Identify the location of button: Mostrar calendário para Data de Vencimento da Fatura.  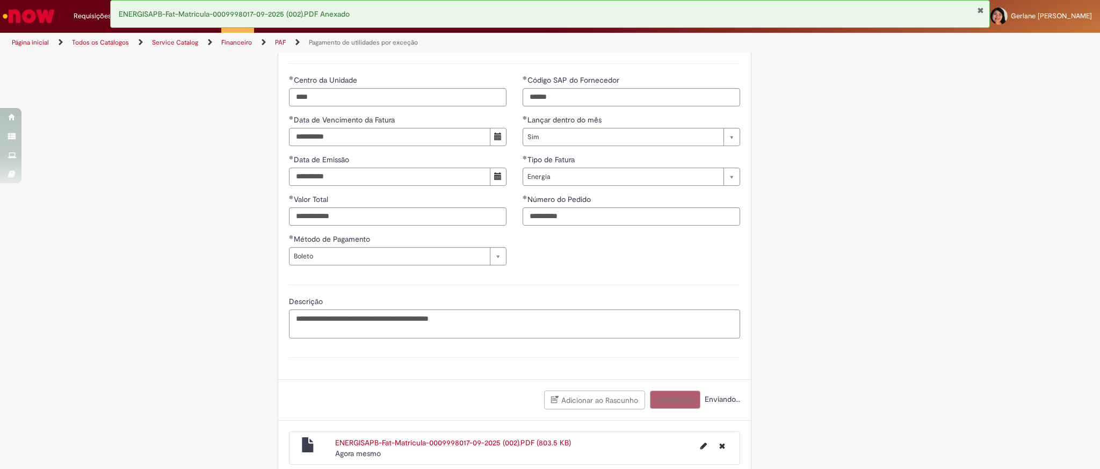
(498, 137).